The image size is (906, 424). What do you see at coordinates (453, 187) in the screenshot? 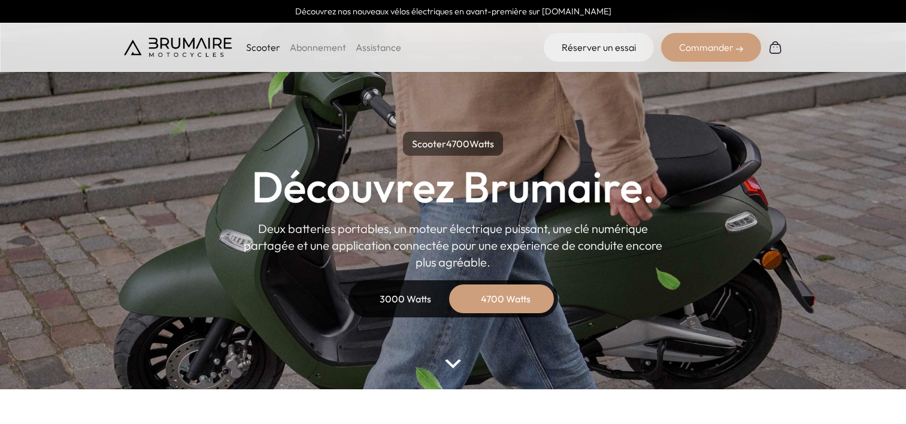
I see `h1: Découvrez Brumaire.` at bounding box center [453, 187].